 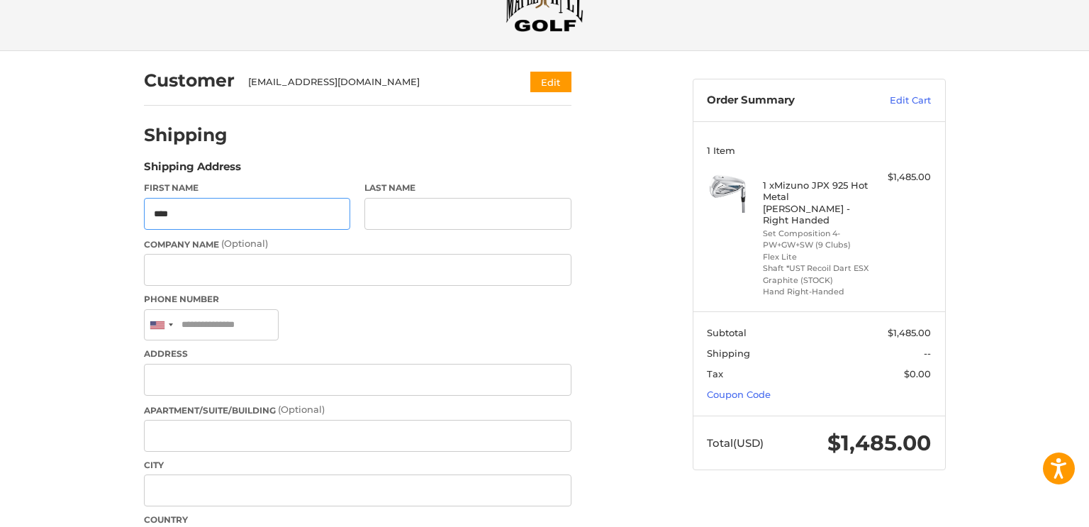 I want to click on div: $1,485.00, so click(x=903, y=177).